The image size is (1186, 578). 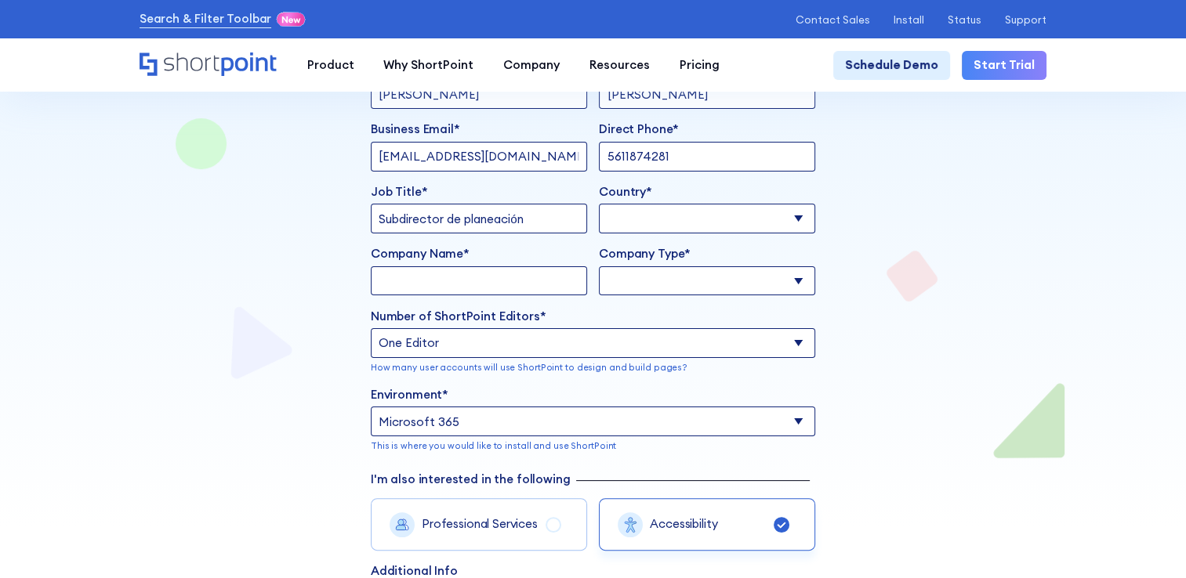 I want to click on p: How many user accounts will use ShortPoint to design and build pages?, so click(x=592, y=368).